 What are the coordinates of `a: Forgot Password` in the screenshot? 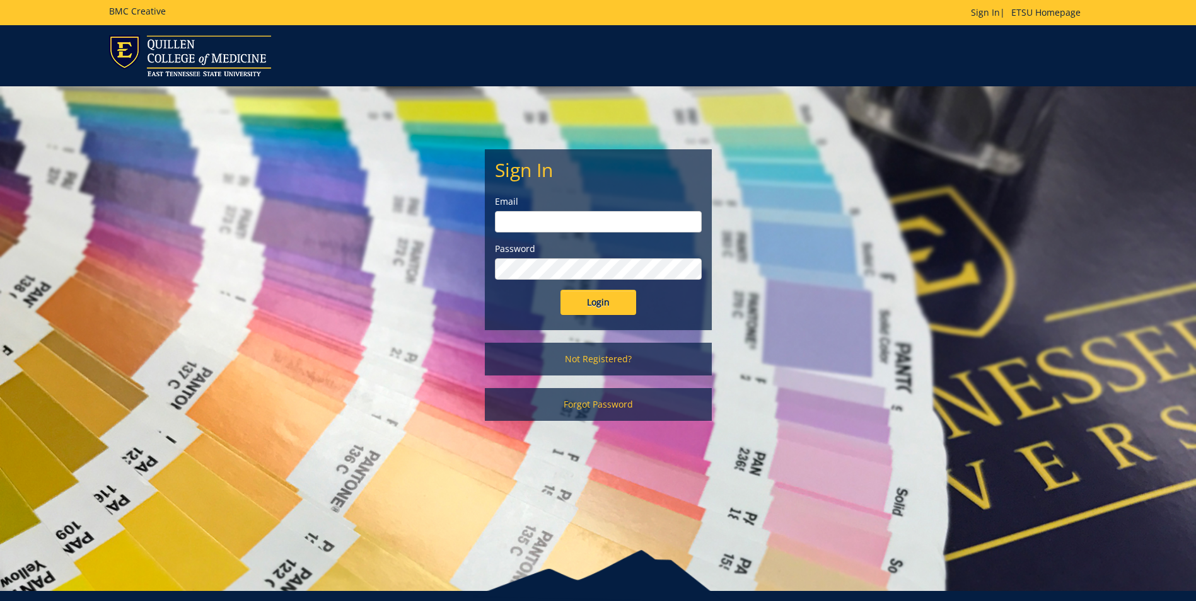 It's located at (598, 405).